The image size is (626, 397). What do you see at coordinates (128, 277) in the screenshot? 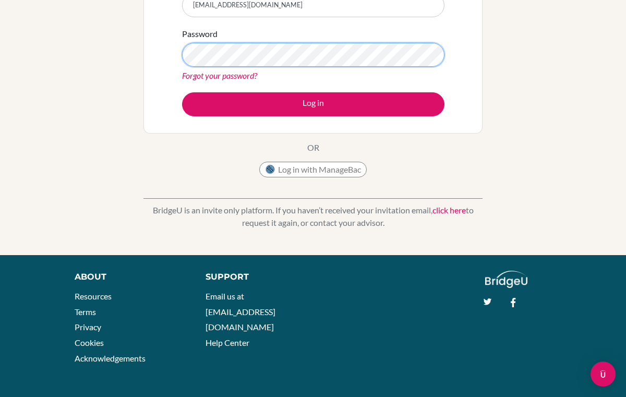
I see `div: About` at bounding box center [128, 277].